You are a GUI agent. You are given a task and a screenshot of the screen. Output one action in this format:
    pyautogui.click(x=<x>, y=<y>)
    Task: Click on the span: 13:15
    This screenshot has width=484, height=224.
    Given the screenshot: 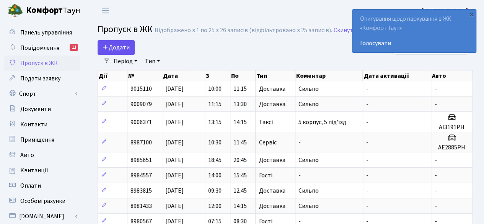 What is the action you would take?
    pyautogui.click(x=215, y=122)
    